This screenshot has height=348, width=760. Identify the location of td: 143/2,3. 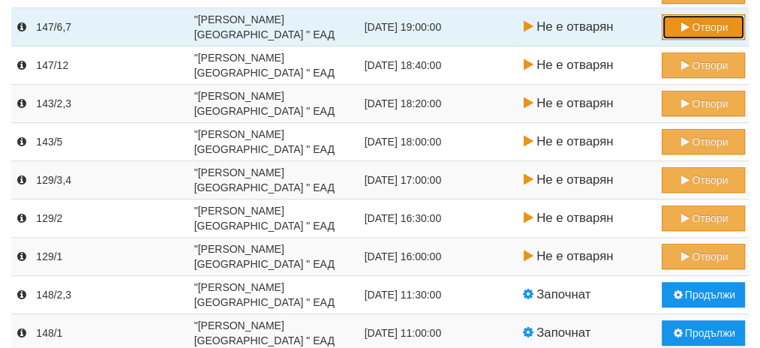
(111, 104).